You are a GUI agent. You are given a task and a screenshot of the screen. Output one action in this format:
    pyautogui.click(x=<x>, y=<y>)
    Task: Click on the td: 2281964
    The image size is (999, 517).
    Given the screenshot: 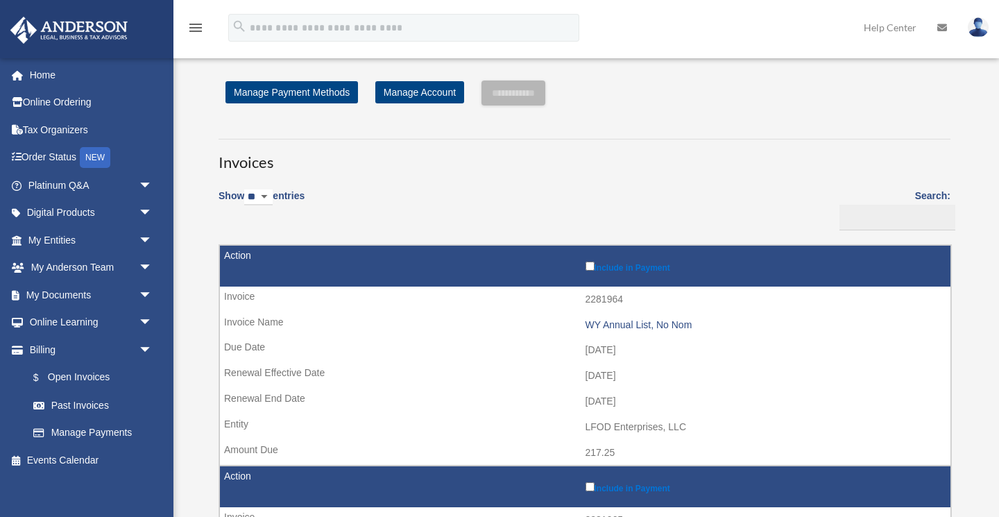 What is the action you would take?
    pyautogui.click(x=585, y=300)
    